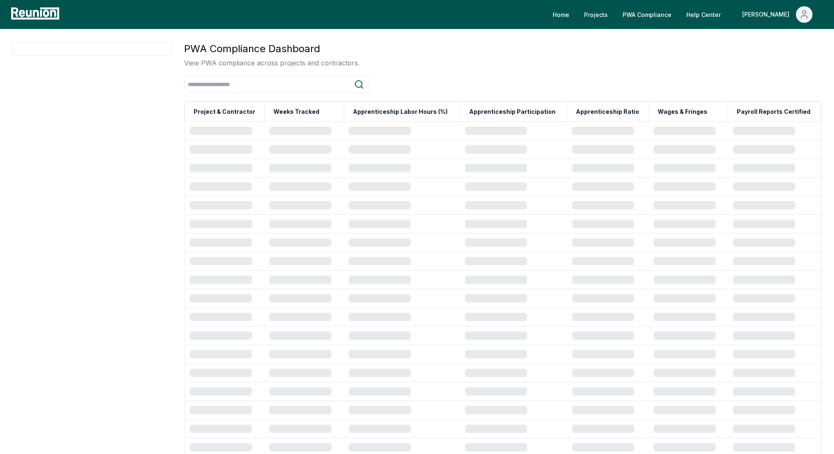  Describe the element at coordinates (596, 14) in the screenshot. I see `a: Projects` at that location.